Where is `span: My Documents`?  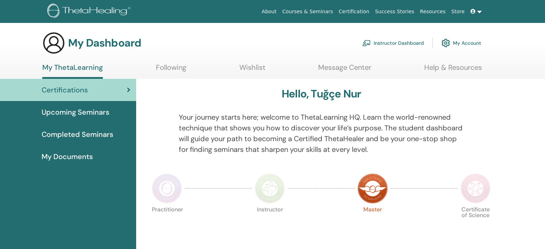 span: My Documents is located at coordinates (67, 157).